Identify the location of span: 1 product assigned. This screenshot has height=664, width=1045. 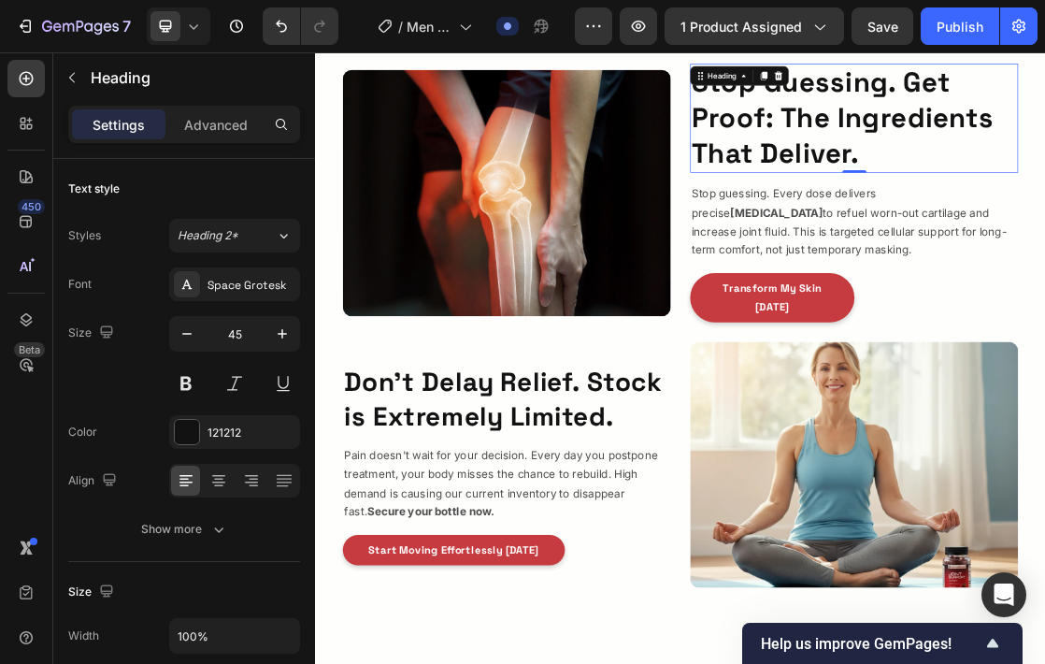
(741, 26).